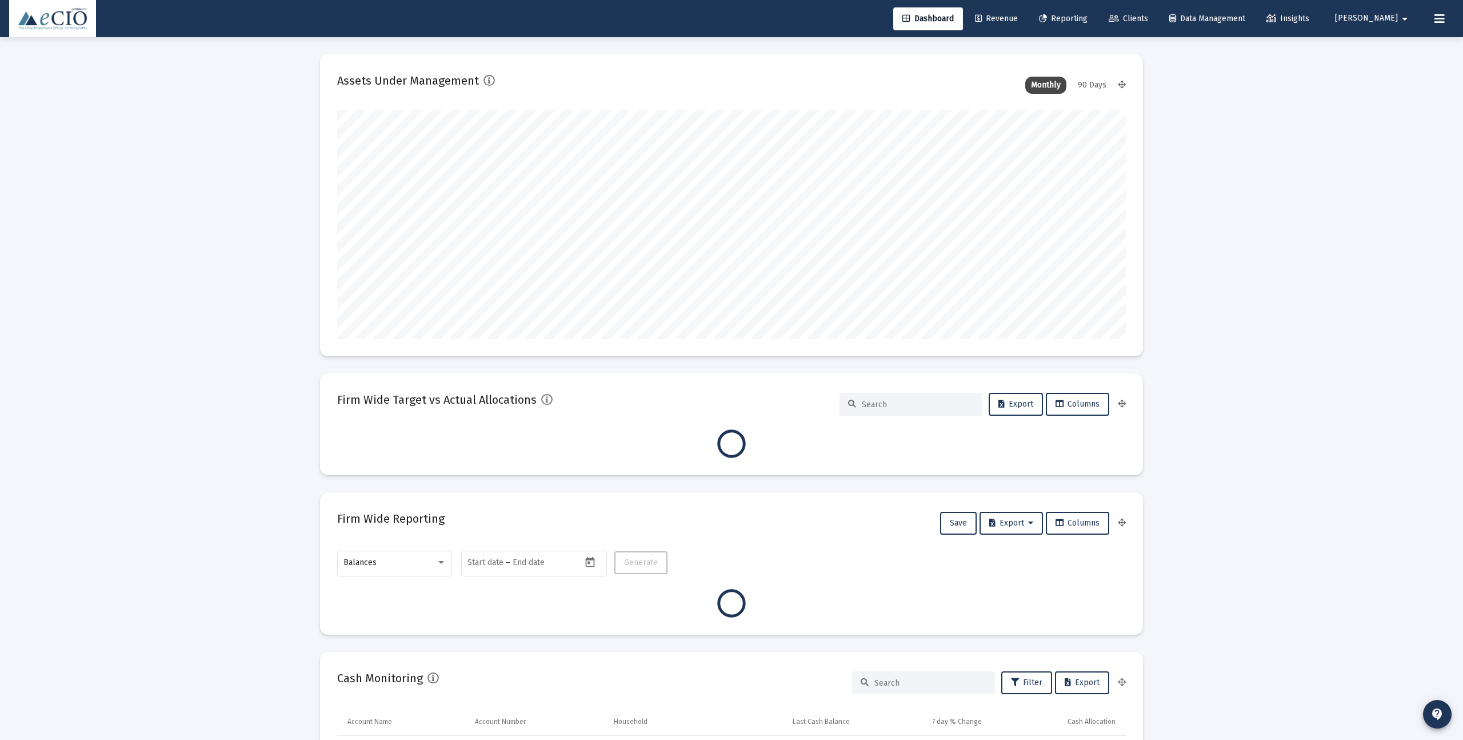  Describe the element at coordinates (996, 19) in the screenshot. I see `a: Revenue` at that location.